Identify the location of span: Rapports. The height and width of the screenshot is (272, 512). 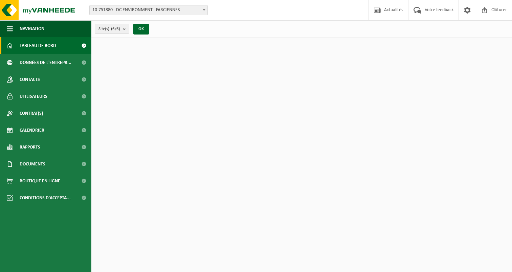
(30, 147).